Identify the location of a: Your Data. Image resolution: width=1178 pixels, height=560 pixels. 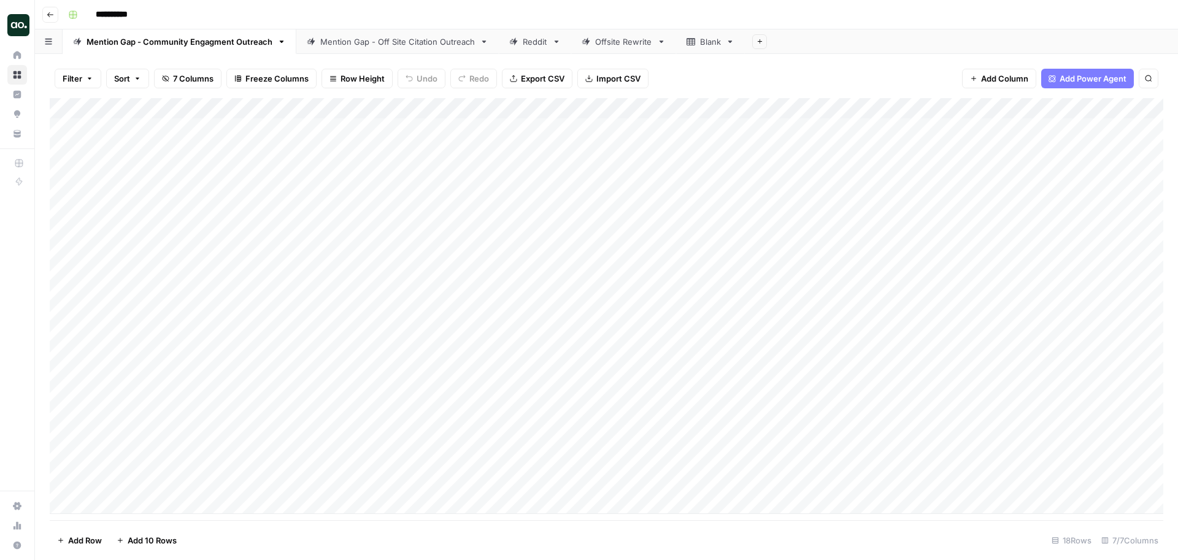
(17, 134).